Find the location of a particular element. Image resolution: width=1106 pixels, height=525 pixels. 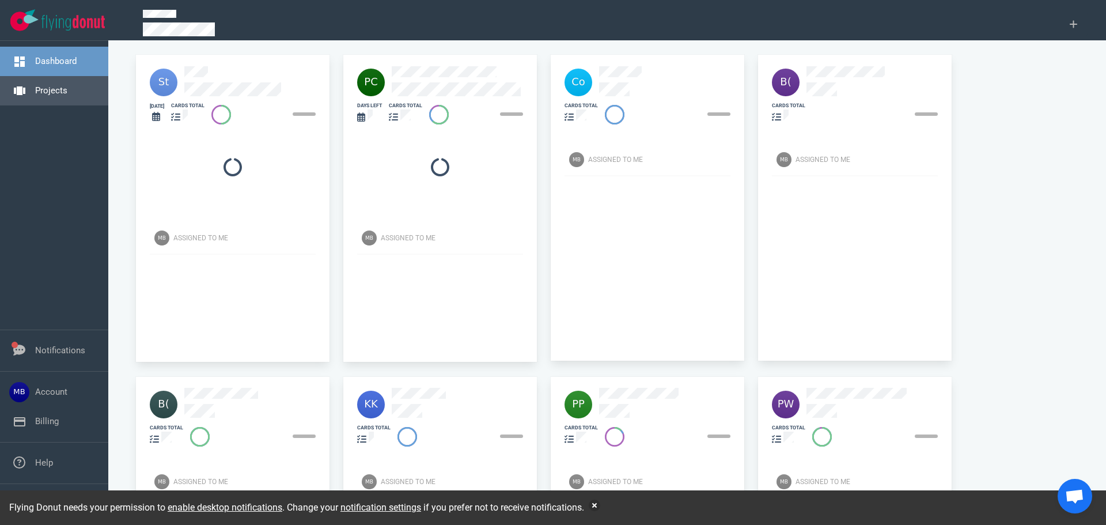

div: Open de chat is located at coordinates (1075, 496).